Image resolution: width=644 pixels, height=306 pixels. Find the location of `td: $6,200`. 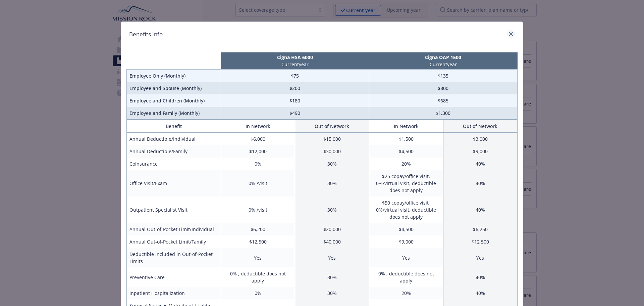

td: $6,200 is located at coordinates (258, 229).